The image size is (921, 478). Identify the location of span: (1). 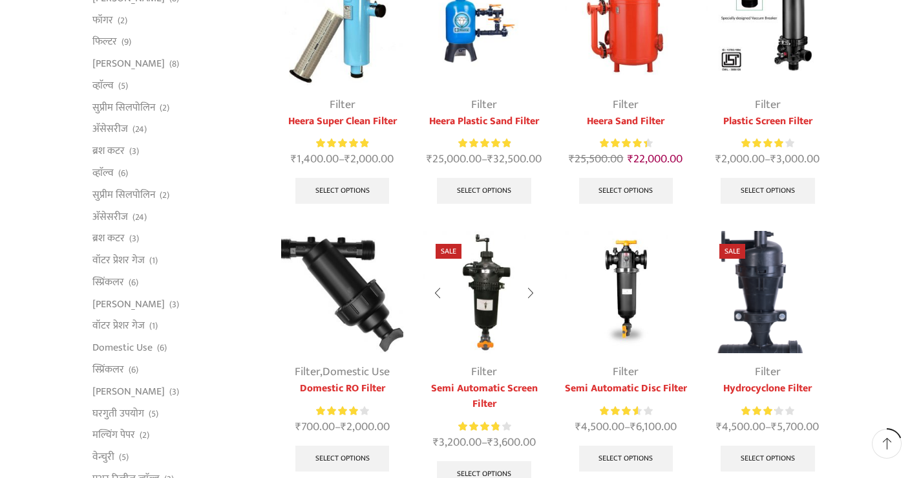
(153, 326).